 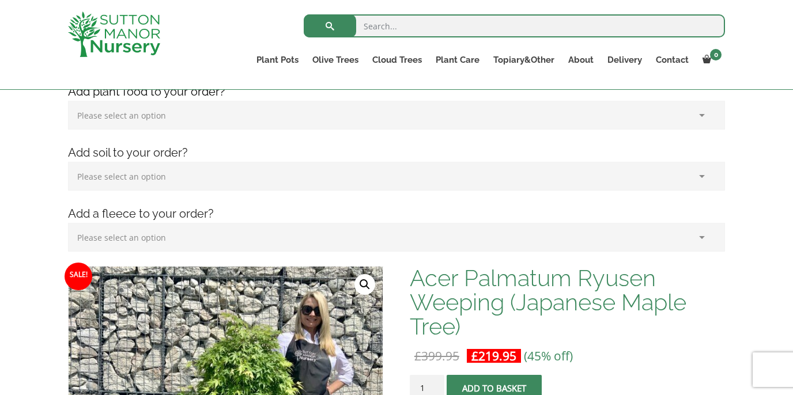 What do you see at coordinates (710, 60) in the screenshot?
I see `a: 0` at bounding box center [710, 60].